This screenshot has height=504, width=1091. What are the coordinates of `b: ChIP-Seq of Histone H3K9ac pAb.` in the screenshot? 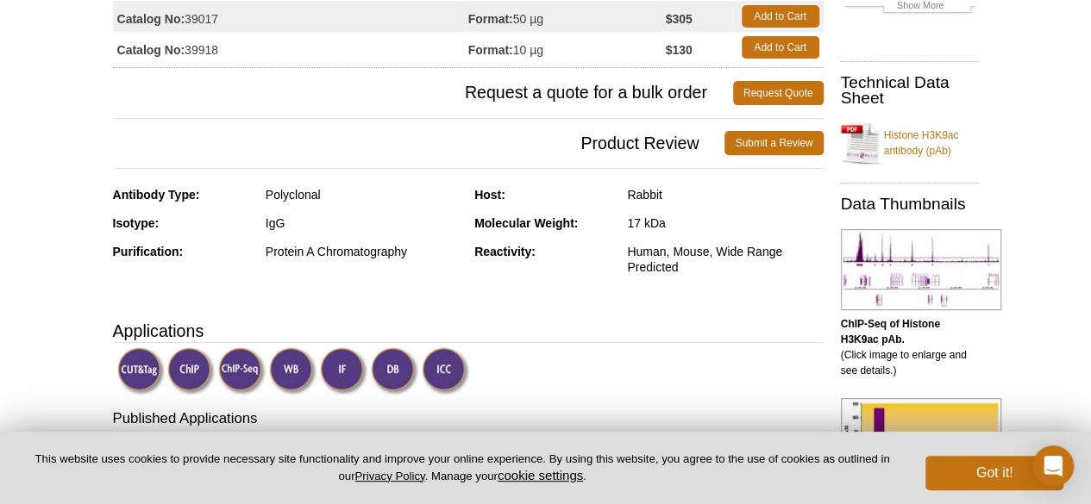 It's located at (890, 332).